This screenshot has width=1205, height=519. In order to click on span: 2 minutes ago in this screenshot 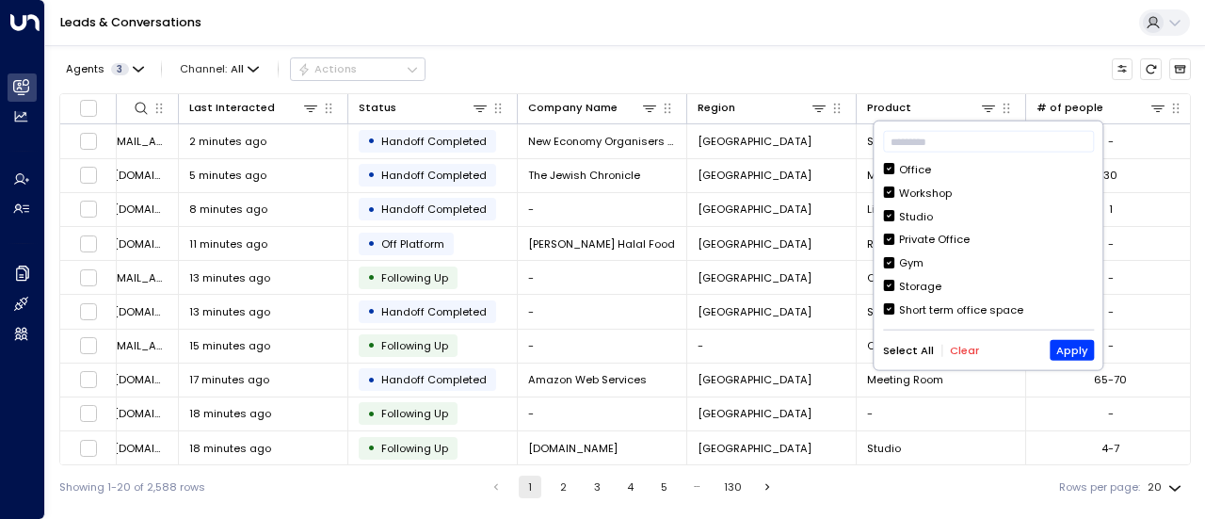, I will do `click(228, 141)`.